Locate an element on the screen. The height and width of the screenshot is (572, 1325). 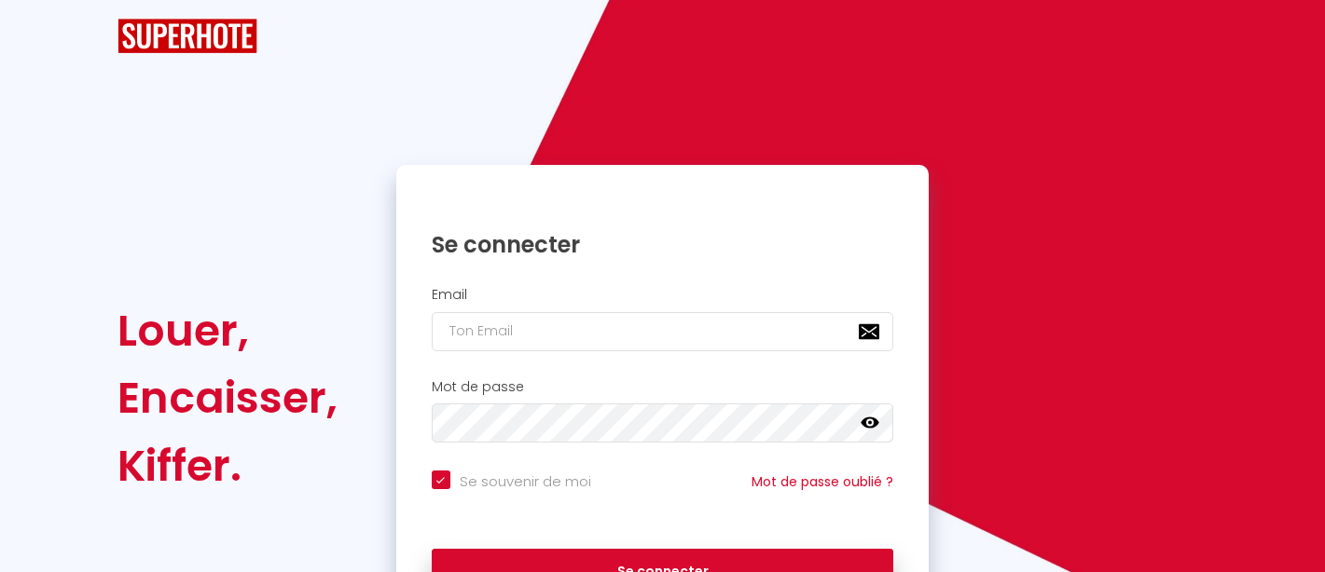
div: Kiffer. is located at coordinates (227, 466).